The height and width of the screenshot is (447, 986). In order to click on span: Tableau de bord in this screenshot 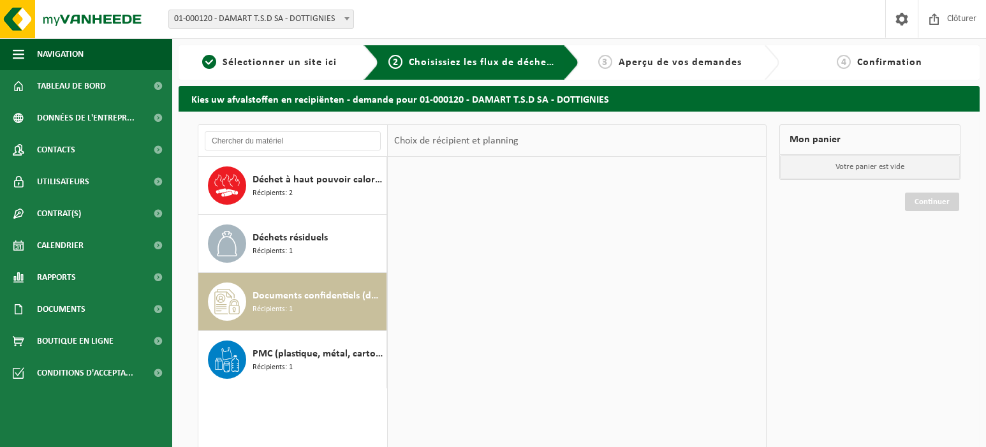, I will do `click(71, 86)`.